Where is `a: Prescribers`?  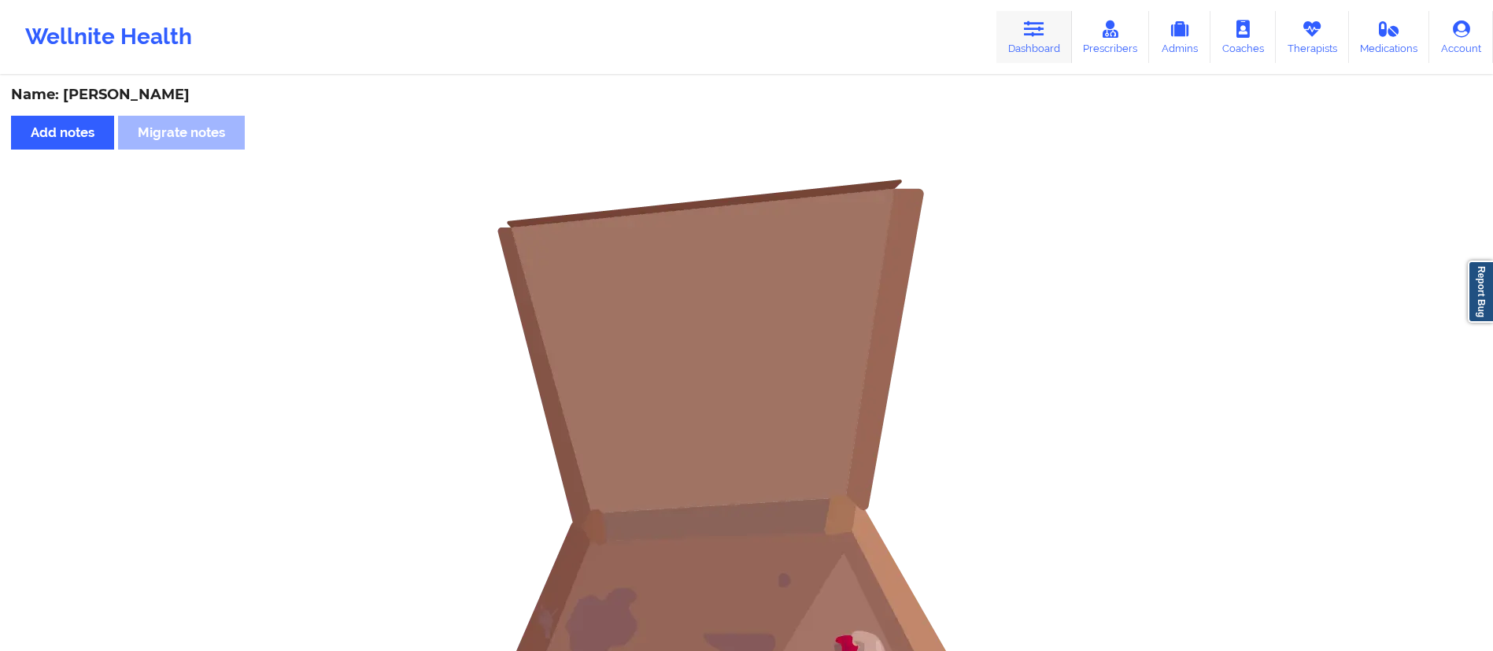
a: Prescribers is located at coordinates (1111, 37).